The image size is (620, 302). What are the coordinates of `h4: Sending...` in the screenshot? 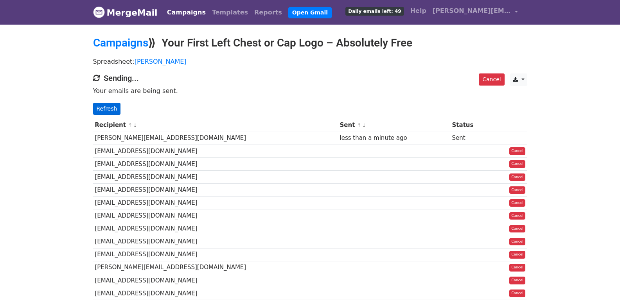 It's located at (310, 78).